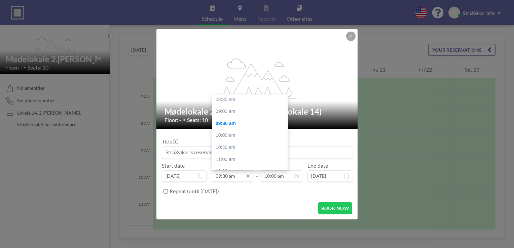 The width and height of the screenshot is (514, 248). Describe the element at coordinates (197, 120) in the screenshot. I see `span: Seats: 10` at that location.